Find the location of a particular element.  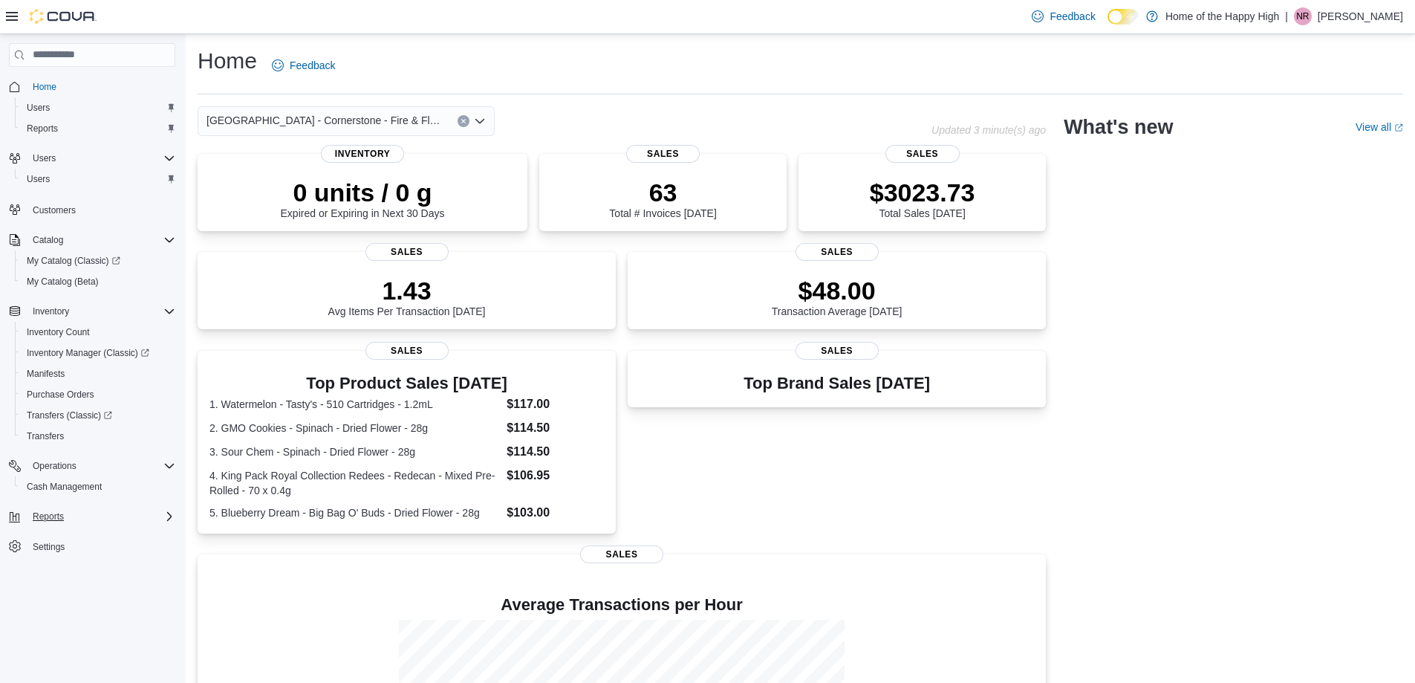

button: My Catalog (Beta) is located at coordinates (98, 282).